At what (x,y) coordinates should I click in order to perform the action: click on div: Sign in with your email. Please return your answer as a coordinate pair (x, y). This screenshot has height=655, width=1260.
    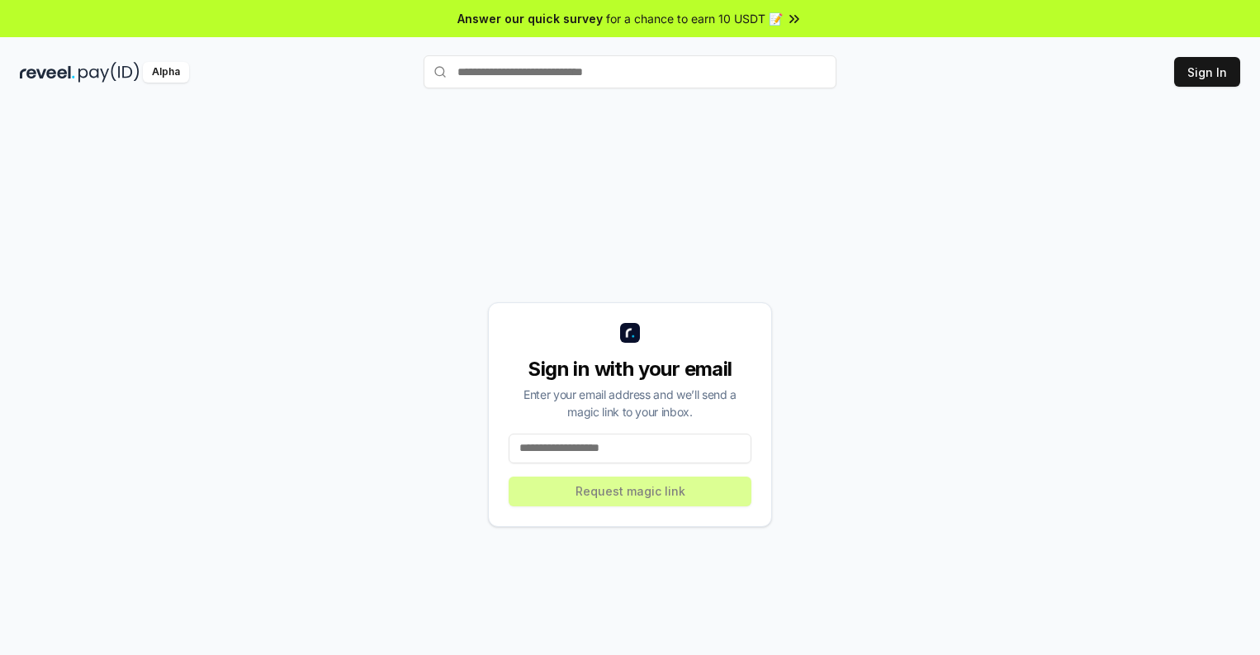
    Looking at the image, I should click on (630, 369).